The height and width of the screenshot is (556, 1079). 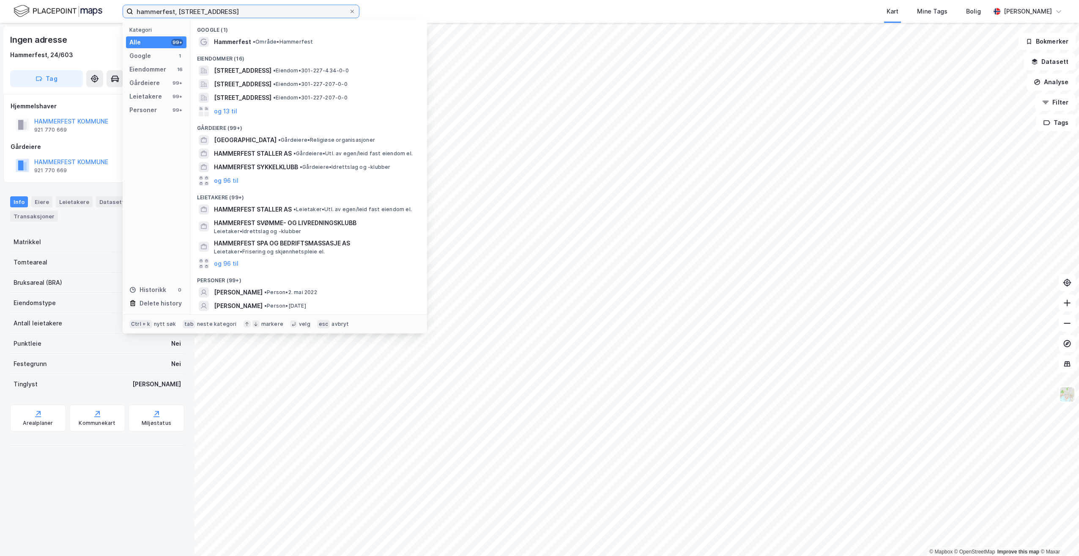 What do you see at coordinates (283, 42) in the screenshot?
I see `span: Område • Hammerfest` at bounding box center [283, 42].